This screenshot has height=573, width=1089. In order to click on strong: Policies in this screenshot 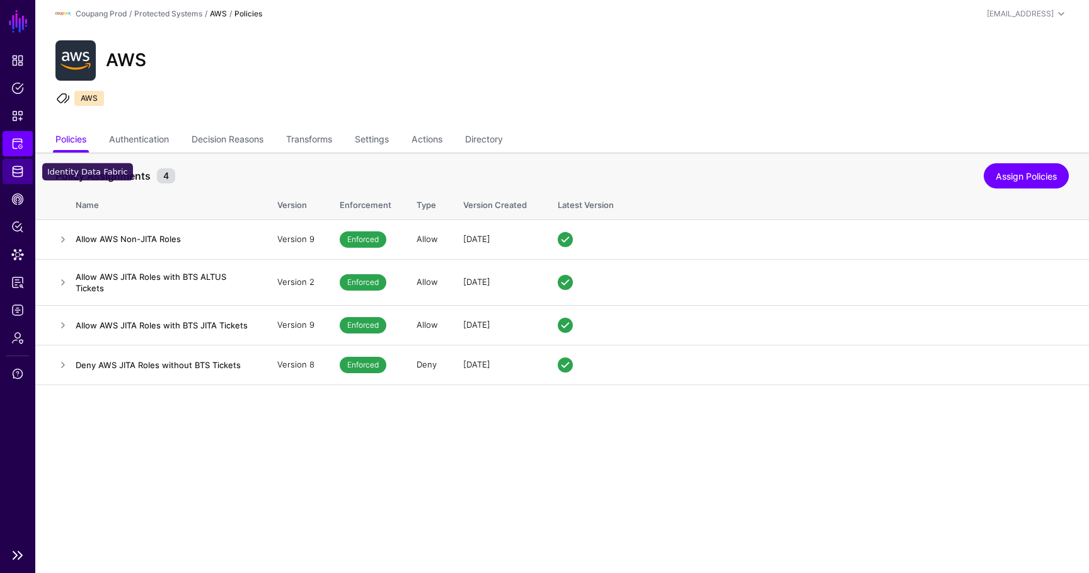, I will do `click(248, 13)`.